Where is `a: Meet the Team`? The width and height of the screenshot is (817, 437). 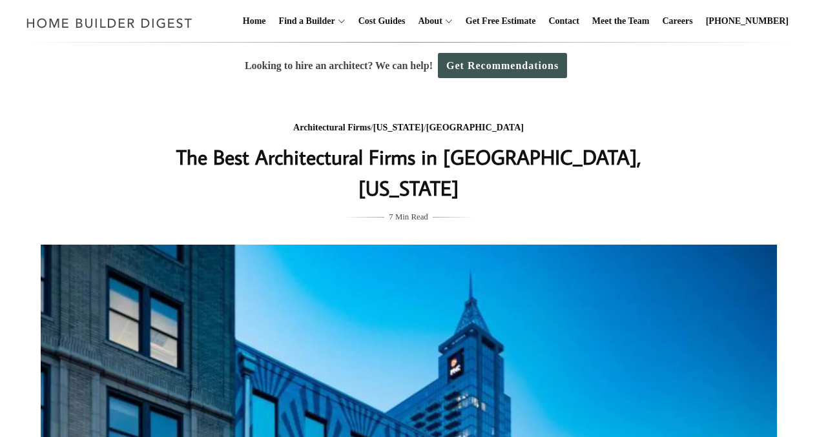
a: Meet the Team is located at coordinates (621, 21).